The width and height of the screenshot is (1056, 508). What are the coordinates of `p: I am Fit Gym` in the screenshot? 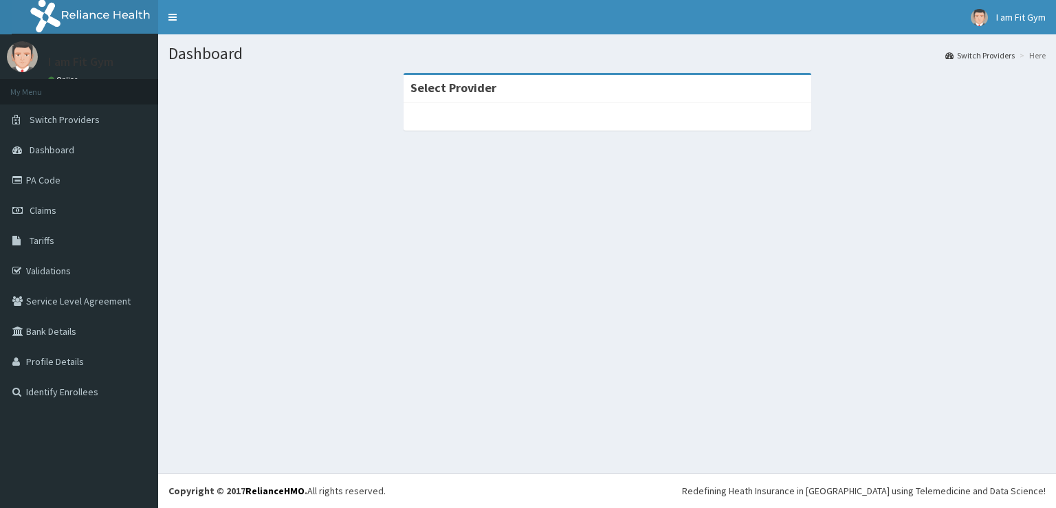 It's located at (80, 62).